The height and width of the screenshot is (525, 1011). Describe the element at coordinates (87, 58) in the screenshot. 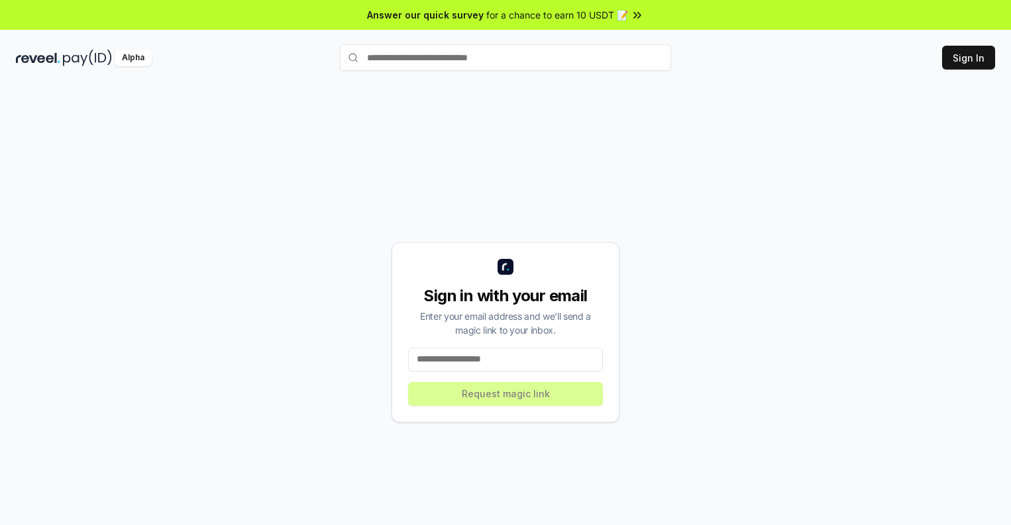

I see `img: pay_id` at that location.